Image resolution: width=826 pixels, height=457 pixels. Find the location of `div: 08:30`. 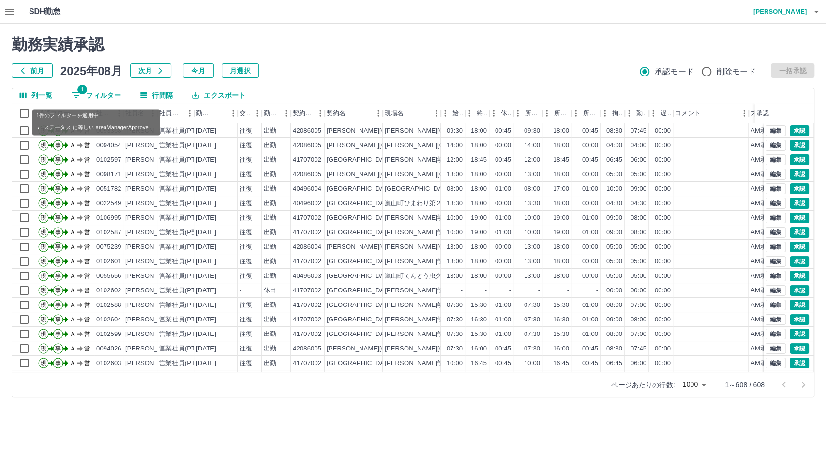

div: 08:30 is located at coordinates (614, 131).